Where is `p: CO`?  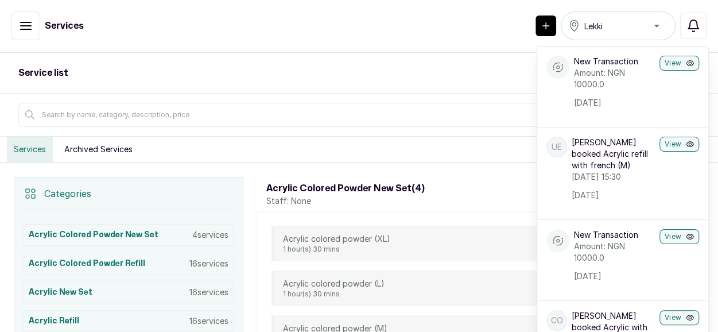 p: CO is located at coordinates (557, 320).